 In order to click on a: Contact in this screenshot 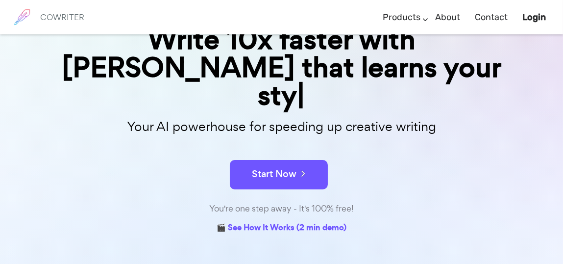, I will do `click(491, 17)`.